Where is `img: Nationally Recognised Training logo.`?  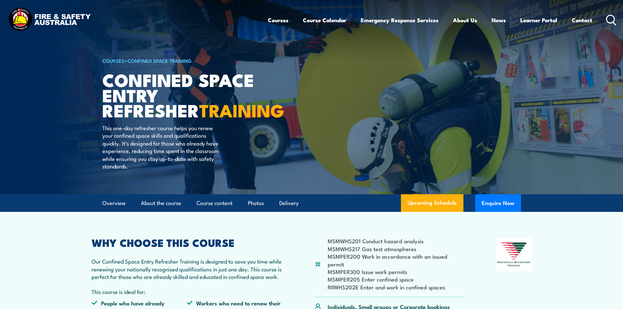
img: Nationally Recognised Training logo. is located at coordinates (514, 255).